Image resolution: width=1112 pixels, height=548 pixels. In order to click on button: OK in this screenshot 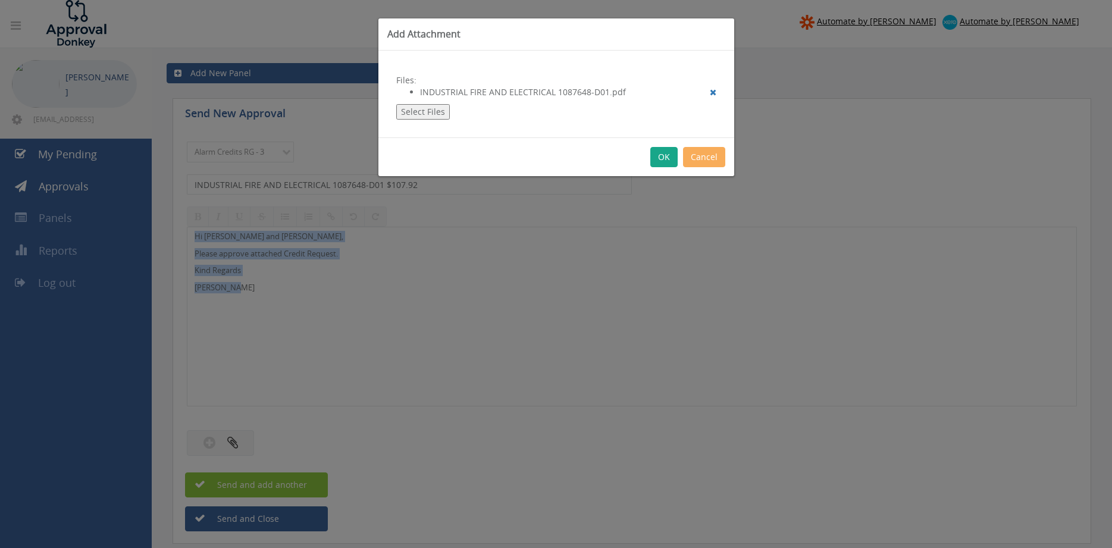, I will do `click(664, 157)`.